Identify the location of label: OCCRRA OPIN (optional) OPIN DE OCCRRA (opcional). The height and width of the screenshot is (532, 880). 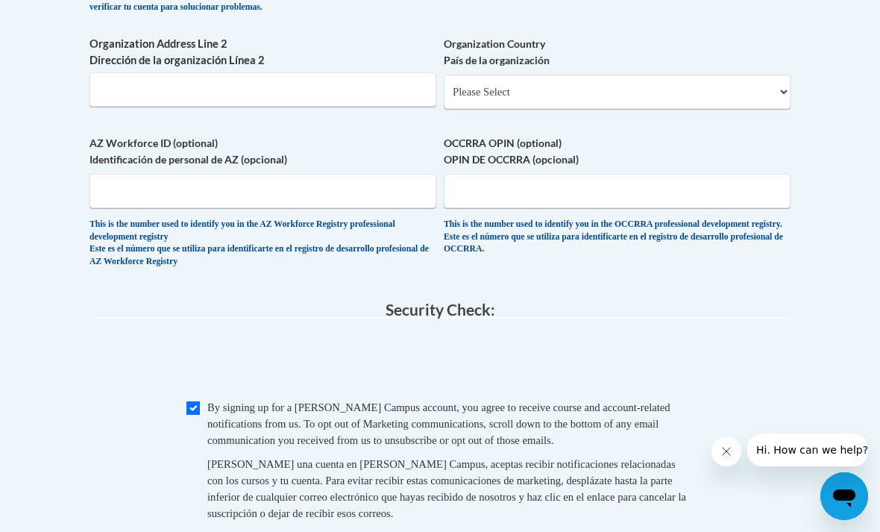
(617, 151).